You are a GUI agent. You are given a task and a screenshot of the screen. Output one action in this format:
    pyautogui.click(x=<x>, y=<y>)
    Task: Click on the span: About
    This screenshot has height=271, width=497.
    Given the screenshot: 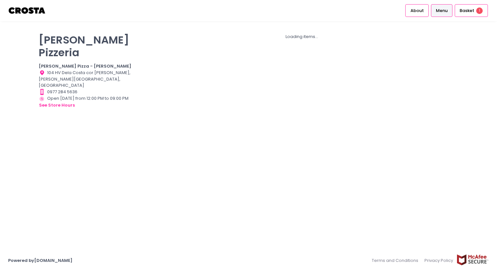 What is the action you would take?
    pyautogui.click(x=417, y=11)
    